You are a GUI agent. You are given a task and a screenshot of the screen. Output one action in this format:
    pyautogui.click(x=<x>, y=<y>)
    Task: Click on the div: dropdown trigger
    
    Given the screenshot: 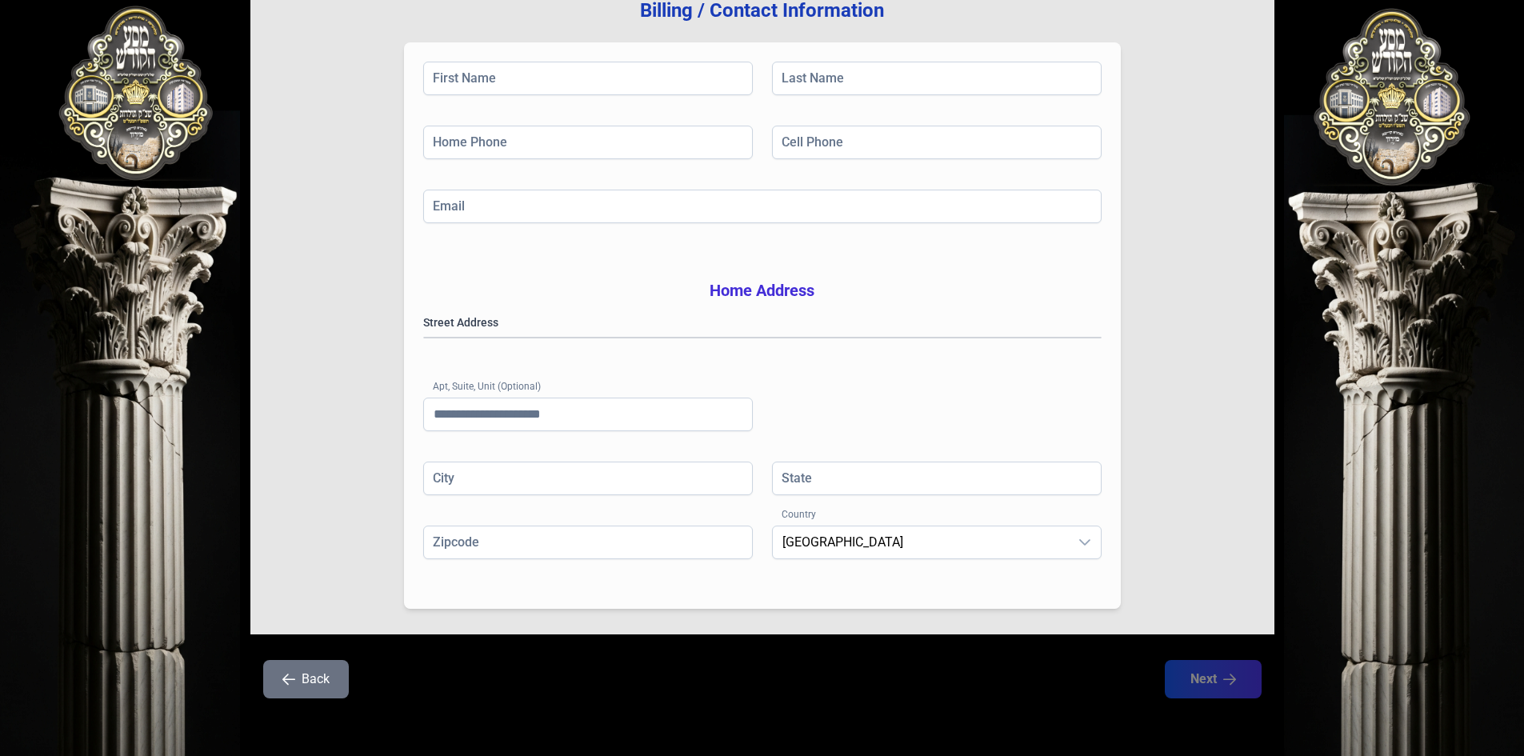 What is the action you would take?
    pyautogui.click(x=1085, y=542)
    